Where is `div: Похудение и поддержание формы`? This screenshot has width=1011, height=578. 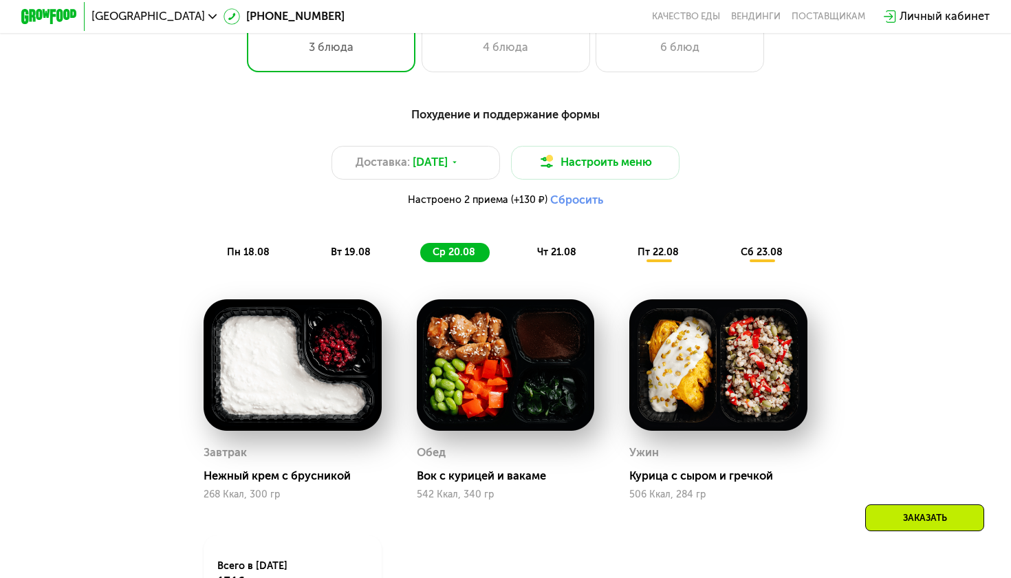 div: Похудение и поддержание формы is located at coordinates (506, 114).